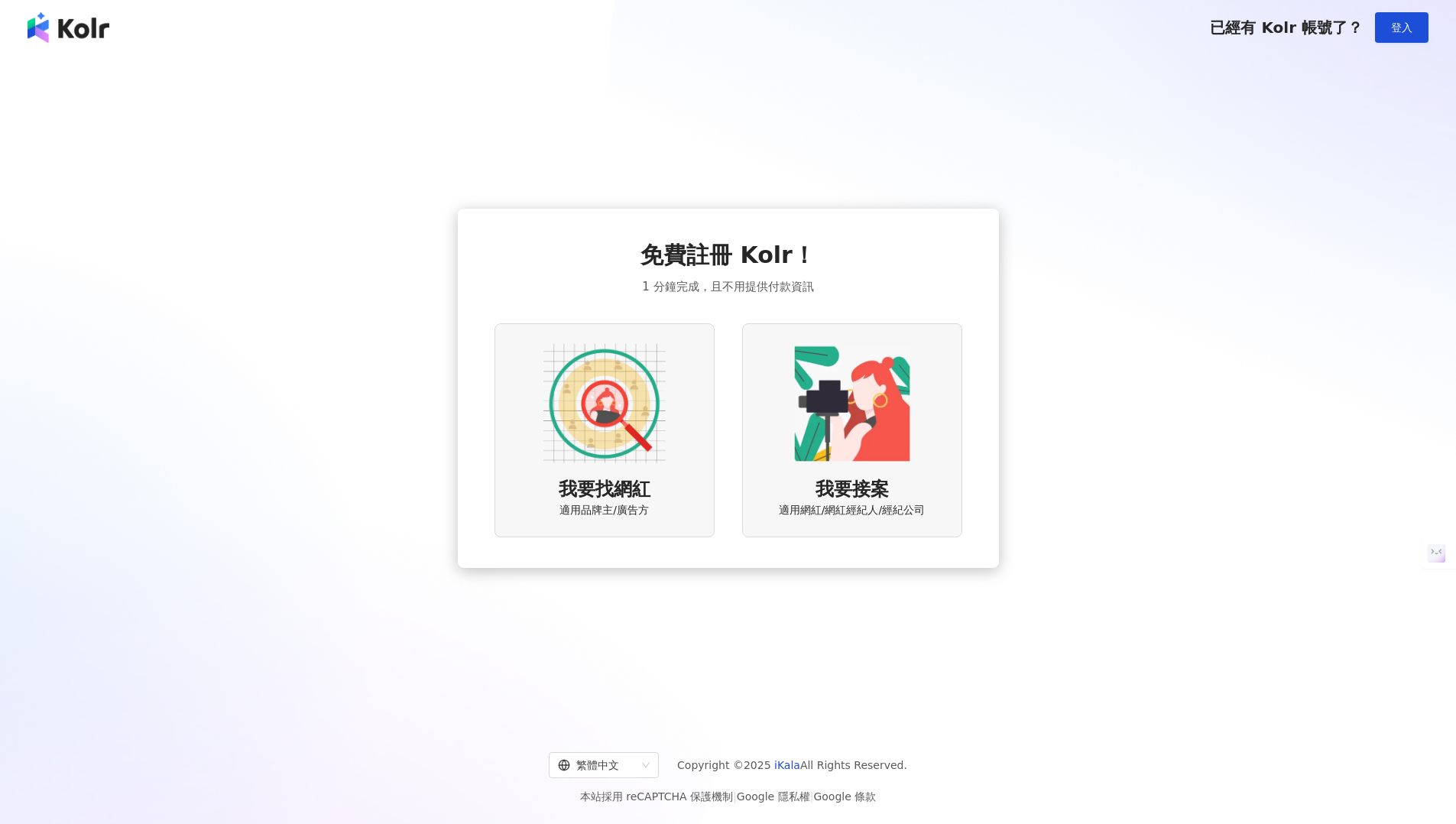 The width and height of the screenshot is (1456, 824). Describe the element at coordinates (792, 765) in the screenshot. I see `span: Copyright © 2025 All Rights Reserved.` at that location.